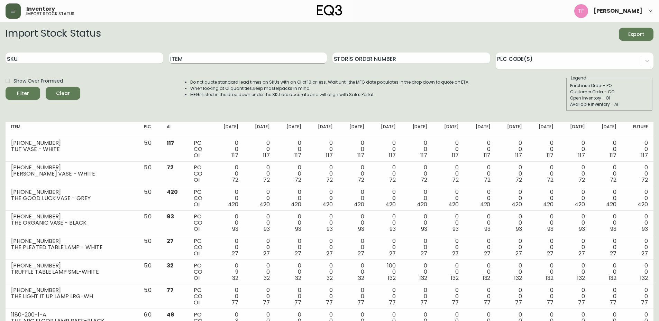 This screenshot has width=659, height=321. I want to click on span: Clear, so click(63, 93).